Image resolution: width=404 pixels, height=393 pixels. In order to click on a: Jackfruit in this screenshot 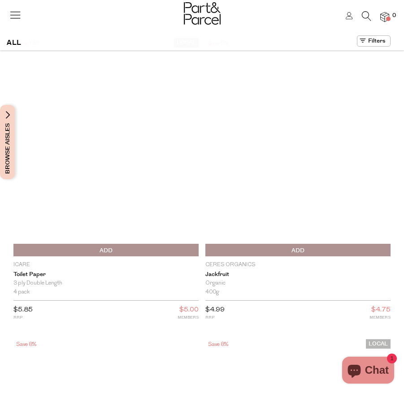, I will do `click(297, 275)`.